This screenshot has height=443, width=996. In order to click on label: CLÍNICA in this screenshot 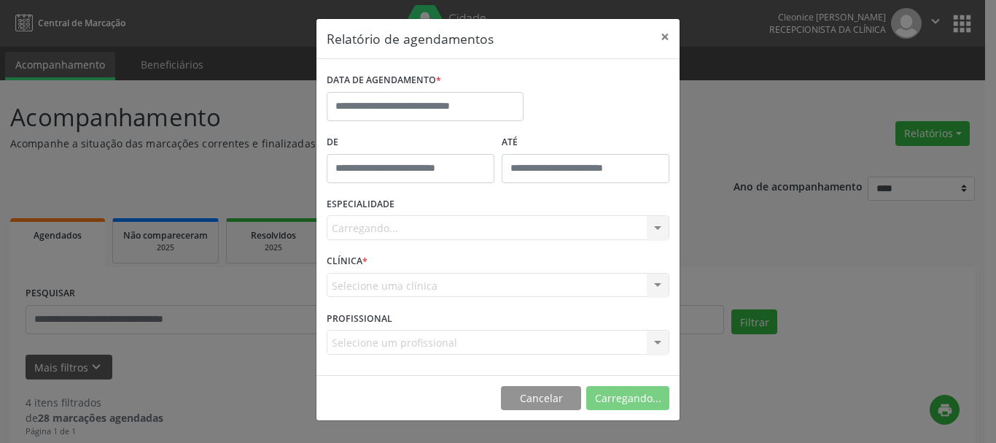, I will do `click(347, 261)`.